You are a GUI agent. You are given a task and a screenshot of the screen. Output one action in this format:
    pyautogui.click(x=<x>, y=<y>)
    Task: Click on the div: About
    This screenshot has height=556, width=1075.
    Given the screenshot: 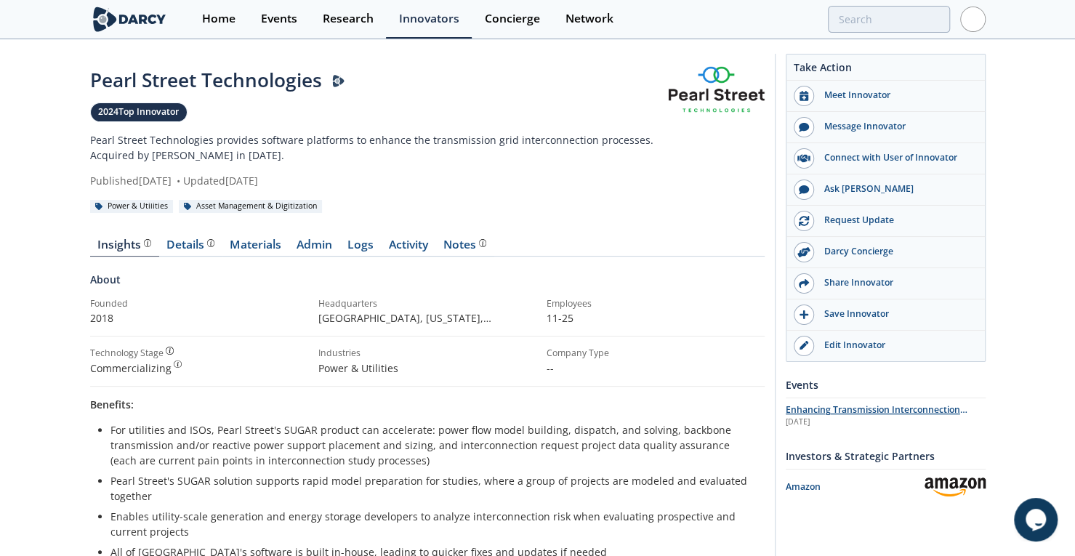 What is the action you would take?
    pyautogui.click(x=428, y=284)
    